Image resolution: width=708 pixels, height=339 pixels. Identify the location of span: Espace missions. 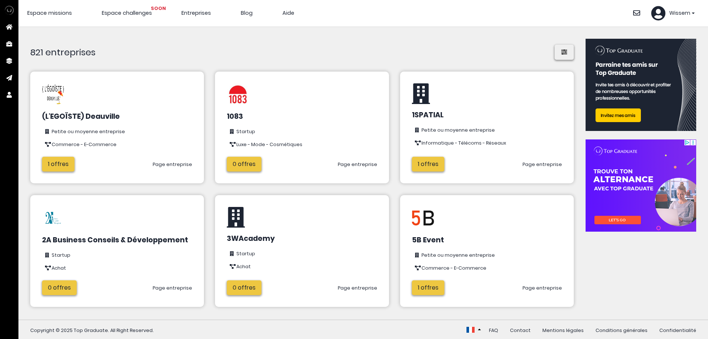
(49, 13).